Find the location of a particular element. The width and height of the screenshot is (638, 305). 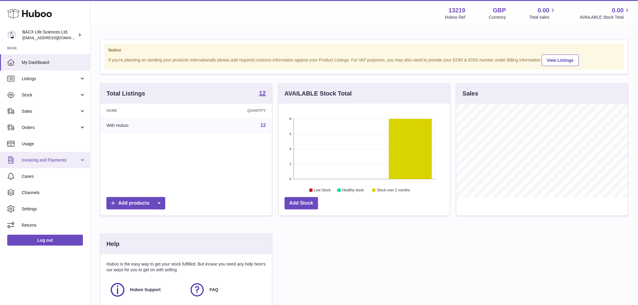

span: Stock is located at coordinates (50, 95).